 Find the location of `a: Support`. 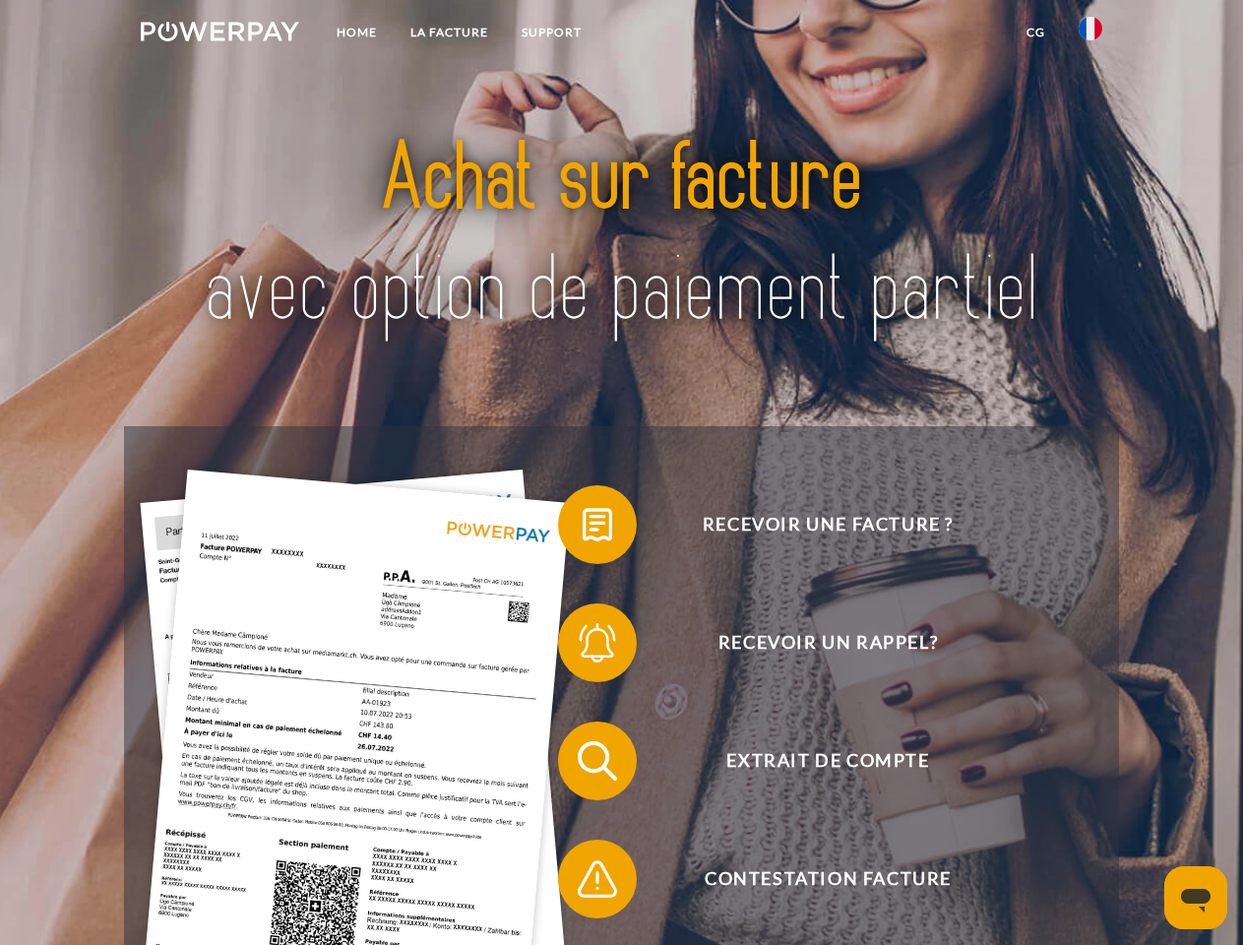

a: Support is located at coordinates (551, 32).